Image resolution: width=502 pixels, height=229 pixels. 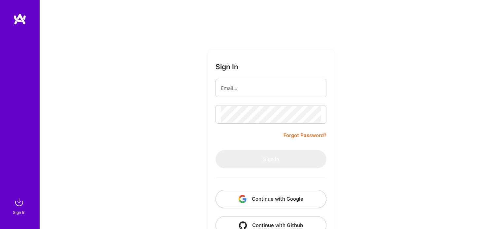 I want to click on img: icon, so click(x=243, y=199).